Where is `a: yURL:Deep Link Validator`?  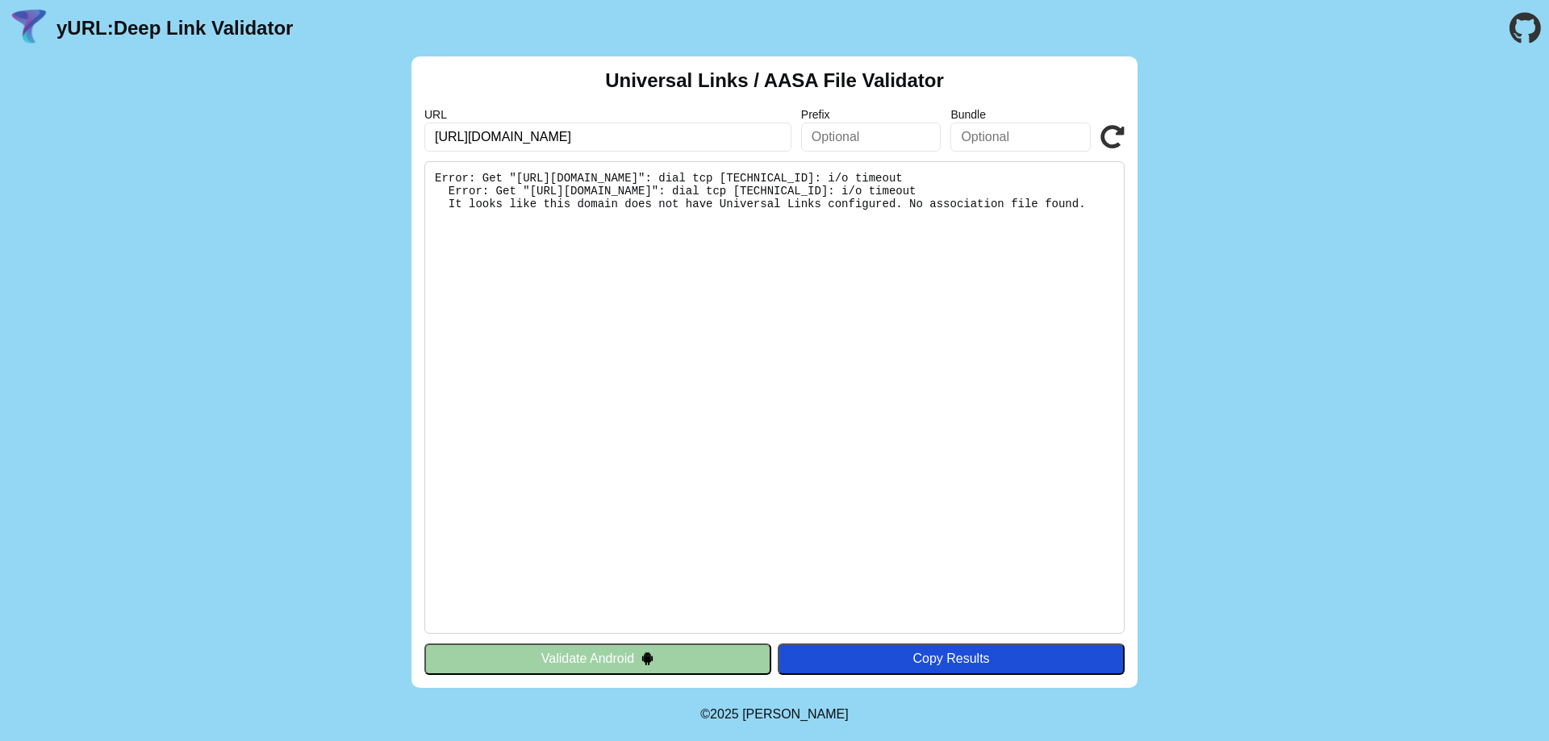 a: yURL:Deep Link Validator is located at coordinates (174, 28).